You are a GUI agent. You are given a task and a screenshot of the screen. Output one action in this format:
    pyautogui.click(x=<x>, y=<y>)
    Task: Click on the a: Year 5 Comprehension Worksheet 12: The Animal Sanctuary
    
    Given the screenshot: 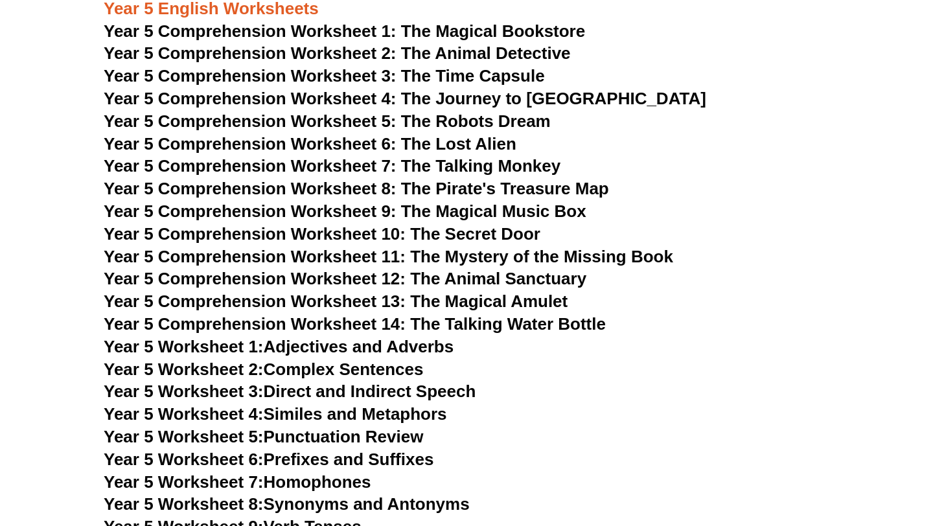 What is the action you would take?
    pyautogui.click(x=345, y=279)
    